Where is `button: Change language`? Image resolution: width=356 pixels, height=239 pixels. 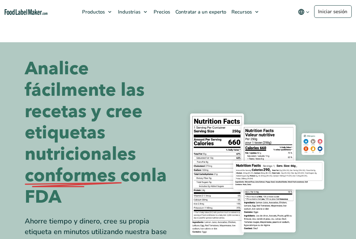
button: Change language is located at coordinates (304, 12).